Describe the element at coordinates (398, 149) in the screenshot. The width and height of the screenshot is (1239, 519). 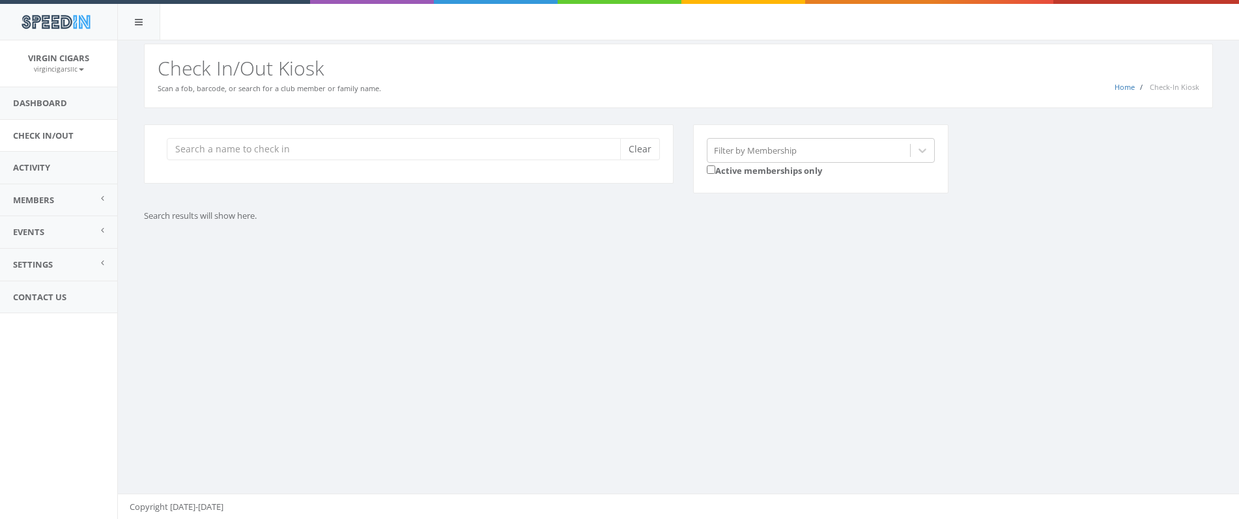
I see `input: Search a name to check in` at that location.